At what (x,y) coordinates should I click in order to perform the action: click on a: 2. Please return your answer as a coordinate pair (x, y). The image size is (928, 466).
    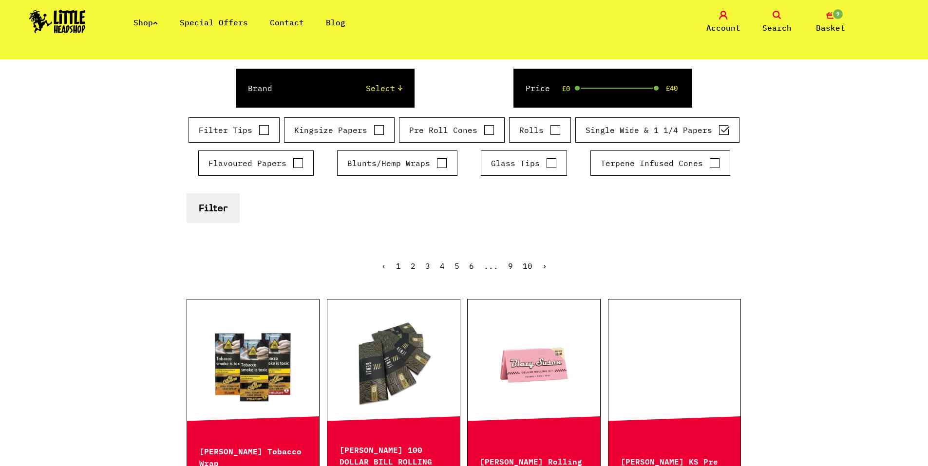
    Looking at the image, I should click on (413, 266).